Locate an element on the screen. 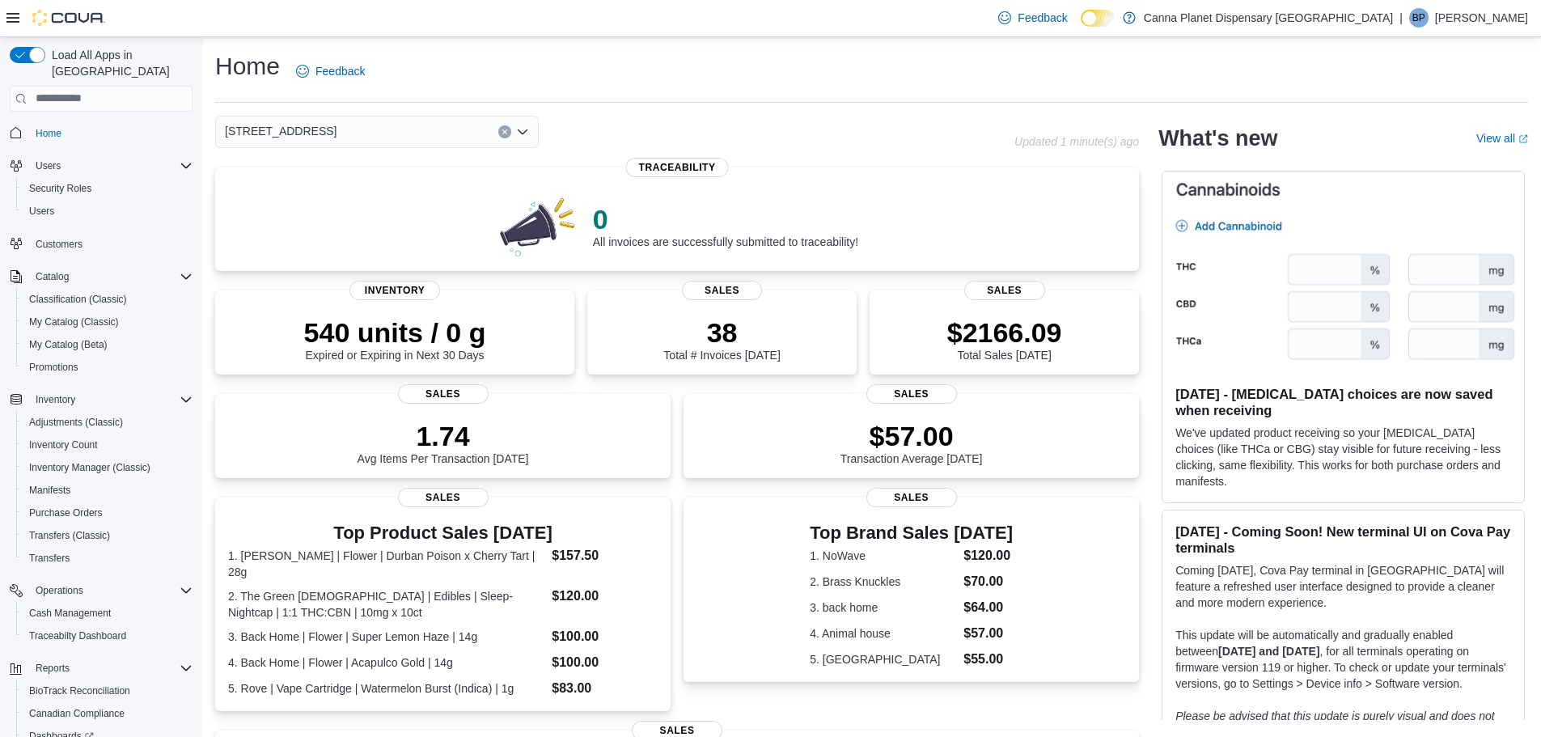 This screenshot has width=1541, height=737. span: Traceability is located at coordinates (677, 167).